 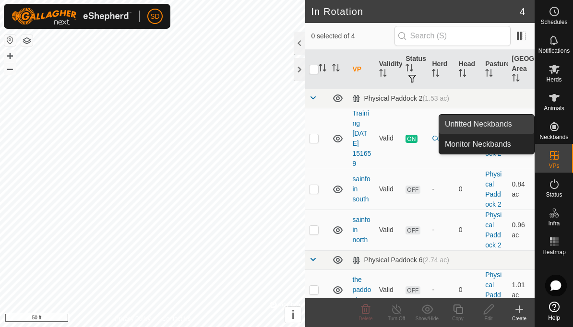 I want to click on button: Reset Map, so click(x=10, y=40).